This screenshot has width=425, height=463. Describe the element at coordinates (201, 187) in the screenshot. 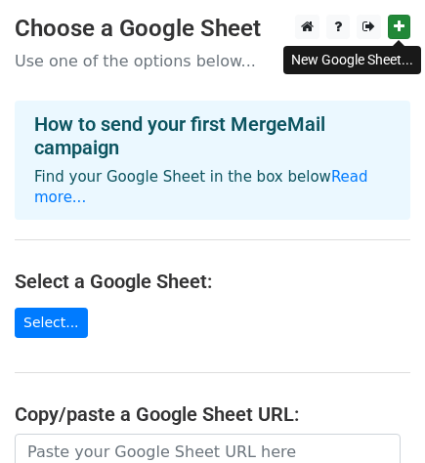

I see `a: Read more...` at that location.